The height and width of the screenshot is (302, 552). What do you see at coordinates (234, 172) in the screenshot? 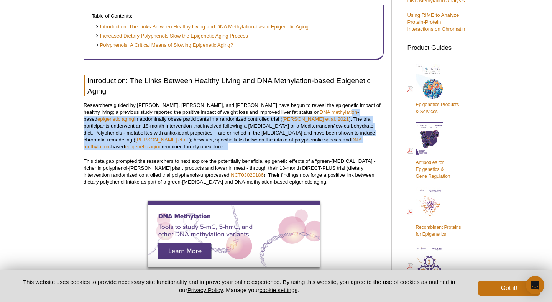
I see `p: This data gap prompted the researchers to next explore the potentially beneficial epigenetic effe...` at bounding box center [234, 172].